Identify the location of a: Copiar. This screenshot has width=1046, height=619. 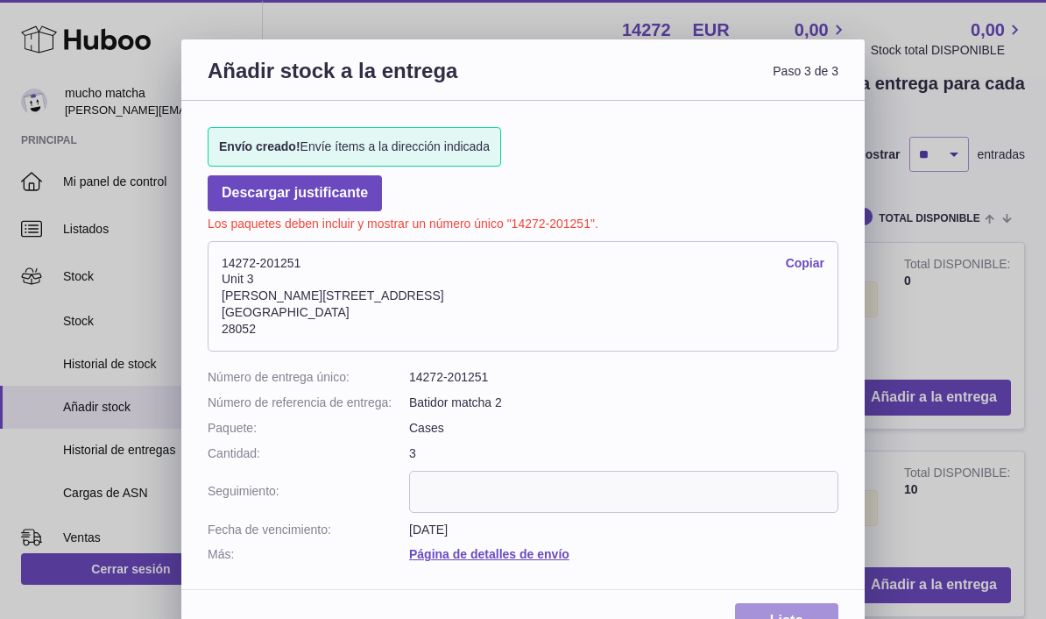
(805, 263).